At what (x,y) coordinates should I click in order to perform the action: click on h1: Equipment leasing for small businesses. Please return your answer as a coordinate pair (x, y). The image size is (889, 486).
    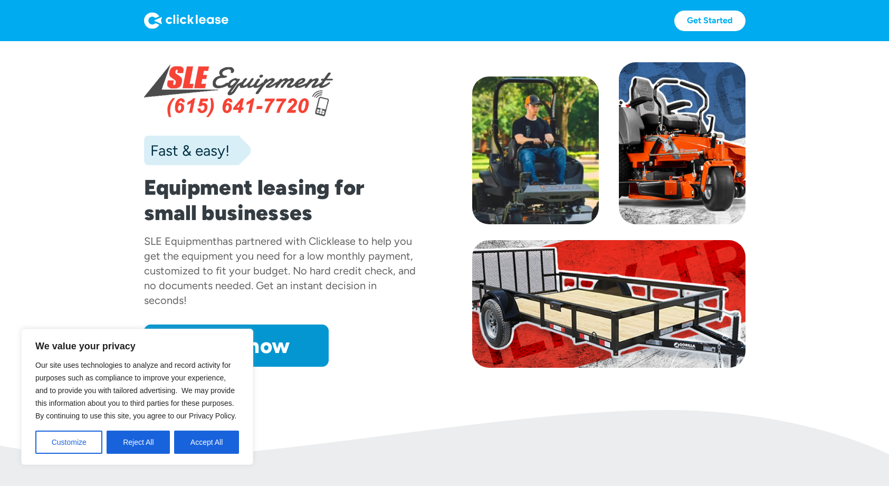
    Looking at the image, I should click on (281, 200).